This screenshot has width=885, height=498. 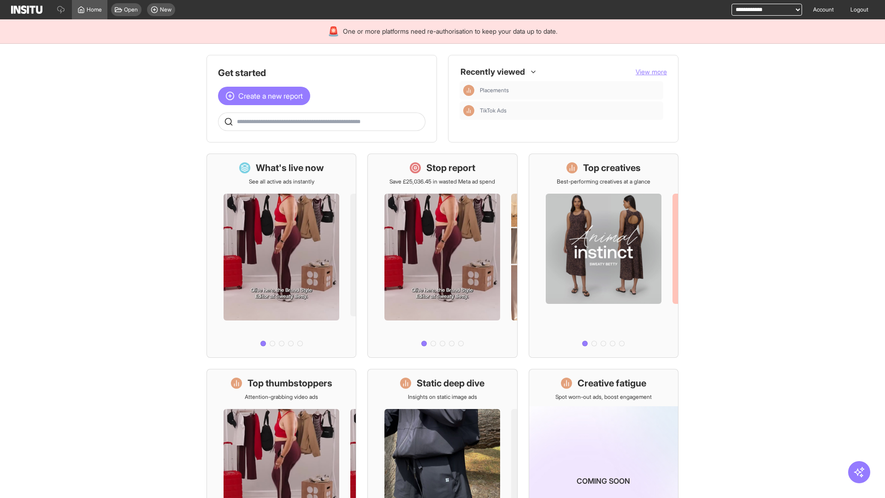 I want to click on p: Insights on static image ads, so click(x=442, y=397).